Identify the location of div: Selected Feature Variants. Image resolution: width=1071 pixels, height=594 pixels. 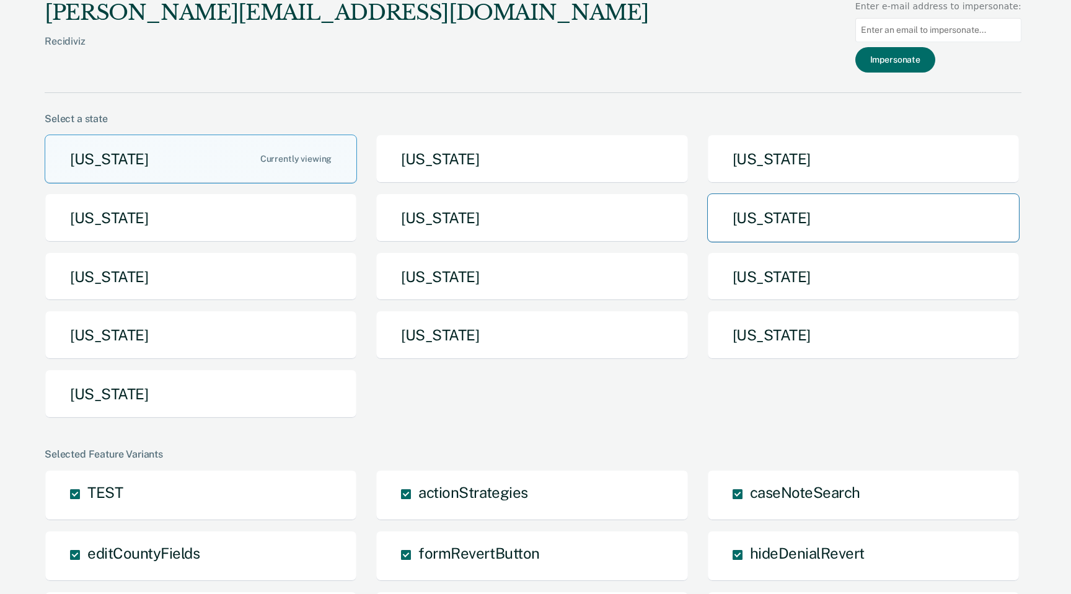
(533, 454).